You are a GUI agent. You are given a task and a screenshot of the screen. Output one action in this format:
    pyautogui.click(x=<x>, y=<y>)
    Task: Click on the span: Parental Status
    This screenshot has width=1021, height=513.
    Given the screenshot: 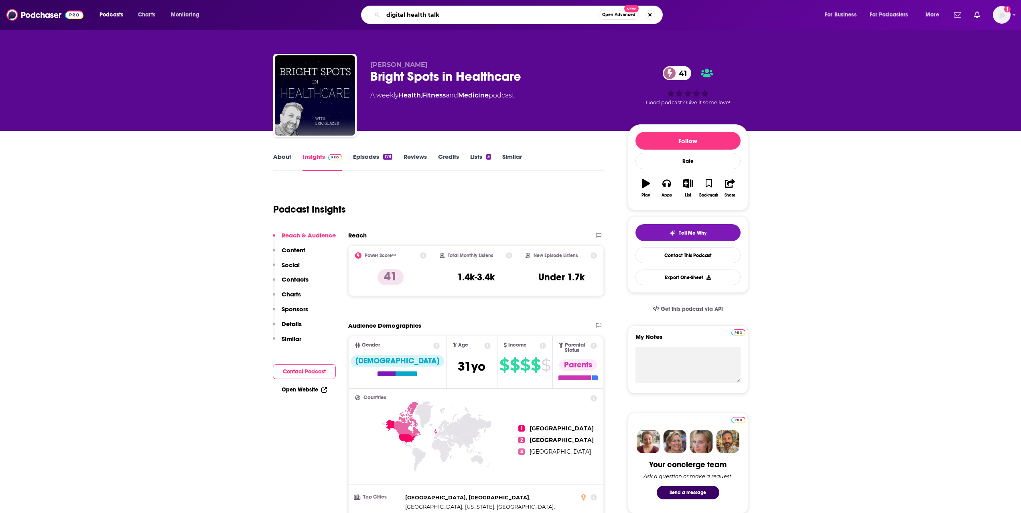 What is the action you would take?
    pyautogui.click(x=577, y=348)
    